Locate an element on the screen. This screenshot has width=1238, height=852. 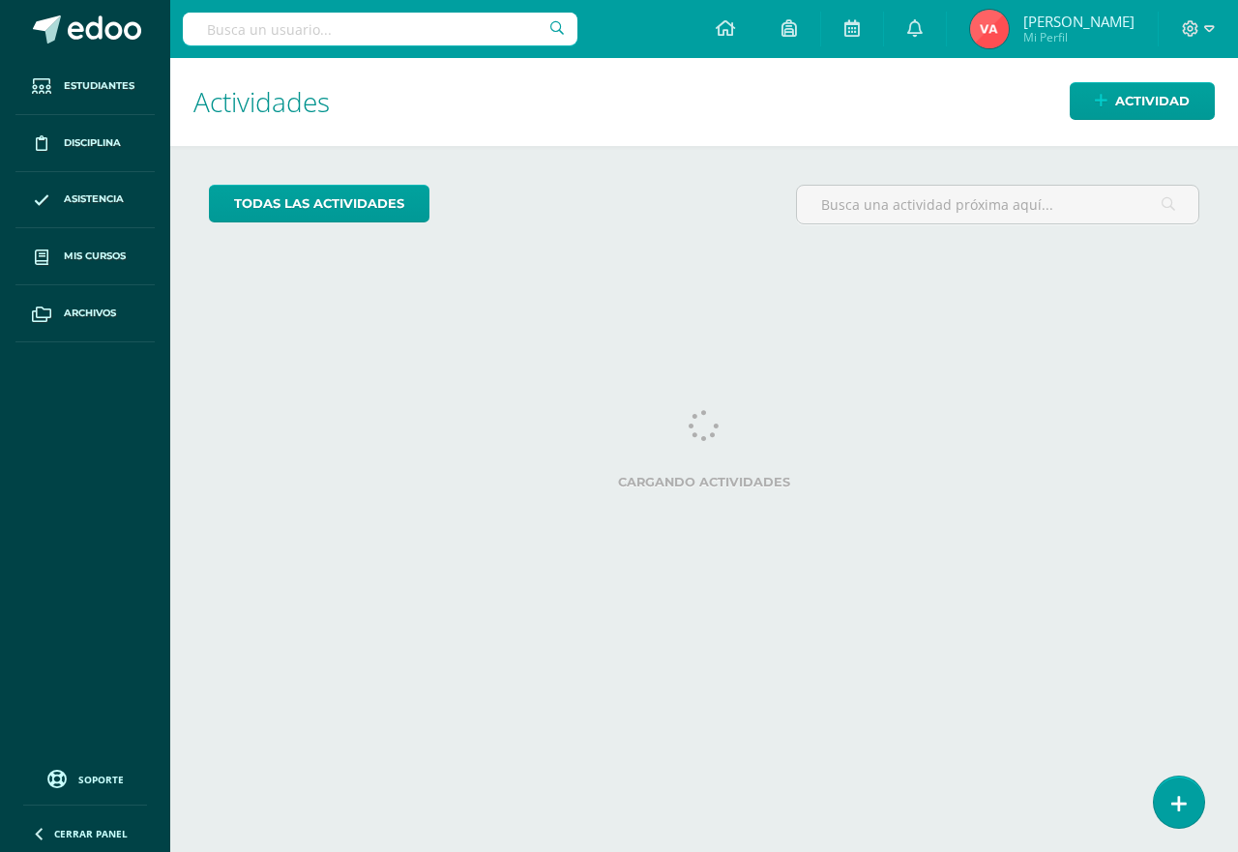
input: Busca un usuario... is located at coordinates (380, 29).